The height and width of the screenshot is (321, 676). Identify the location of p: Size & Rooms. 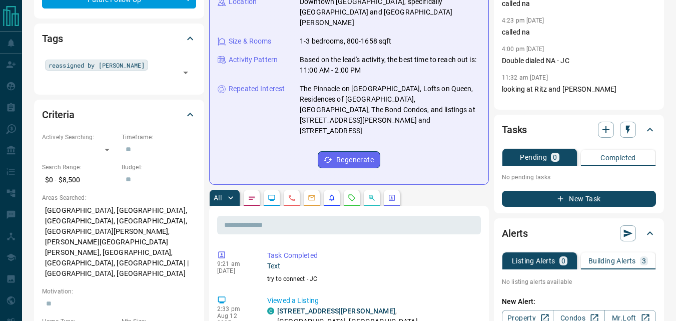
(250, 41).